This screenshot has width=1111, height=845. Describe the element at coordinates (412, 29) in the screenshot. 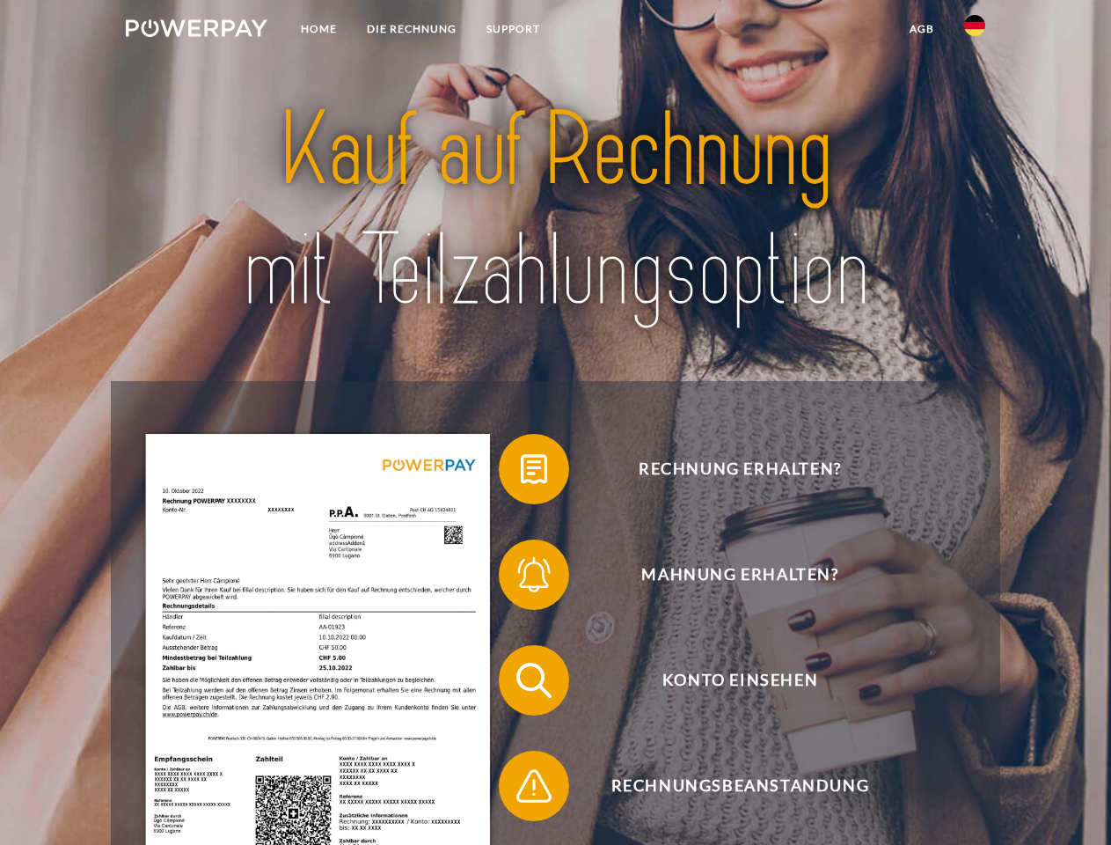

I see `a: DIE RECHNUNG` at that location.